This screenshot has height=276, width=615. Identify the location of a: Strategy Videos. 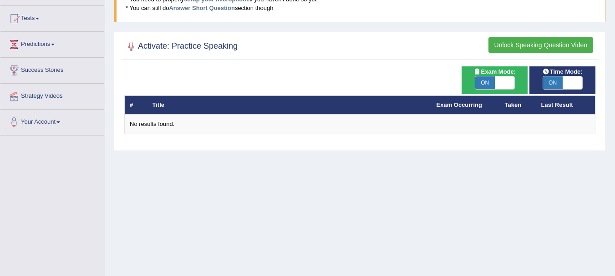
(52, 95).